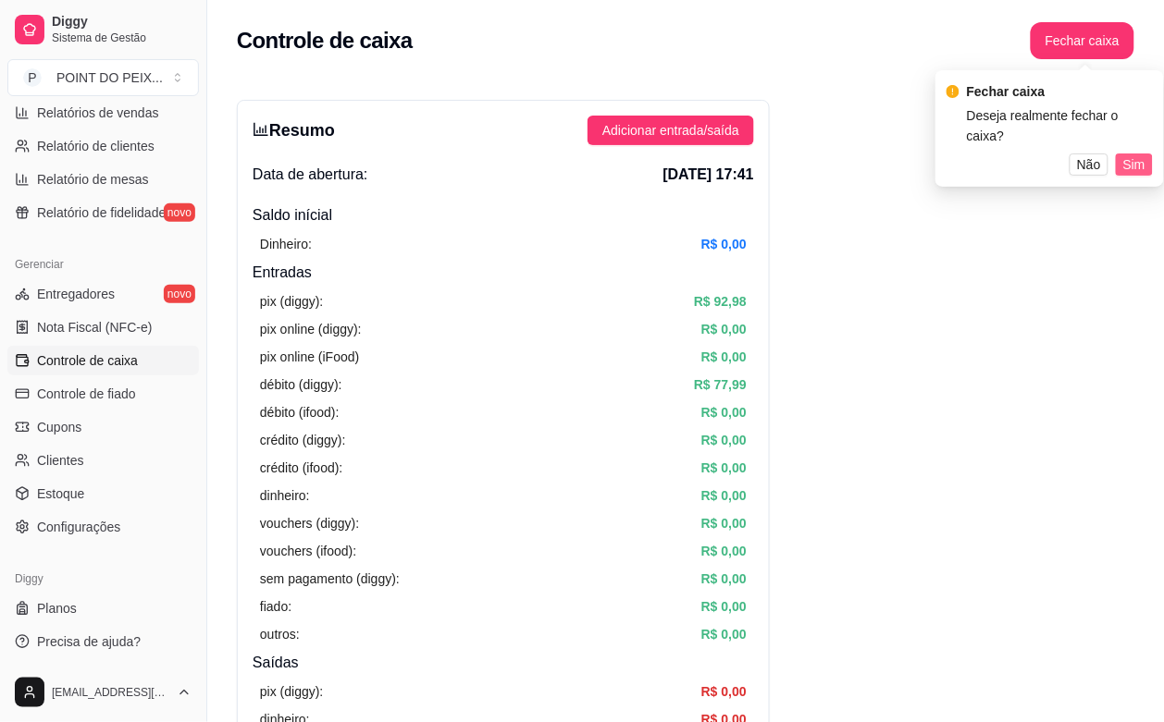 Image resolution: width=1164 pixels, height=722 pixels. Describe the element at coordinates (325, 41) in the screenshot. I see `h2: Controle de caixa` at that location.